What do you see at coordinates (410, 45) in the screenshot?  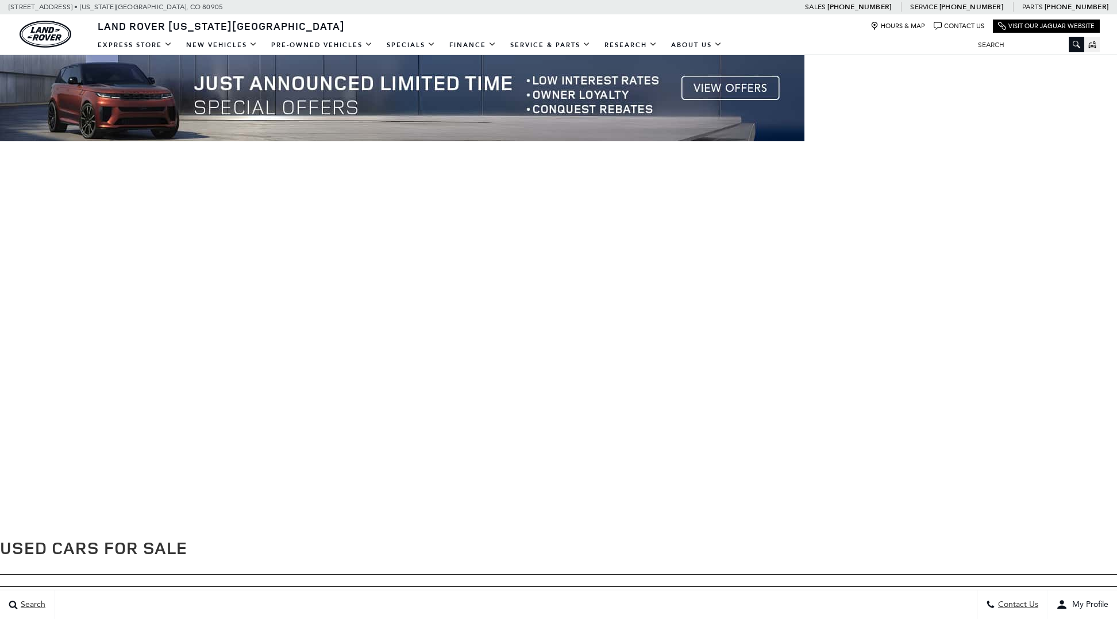 I see `nav: Main Navigation` at bounding box center [410, 45].